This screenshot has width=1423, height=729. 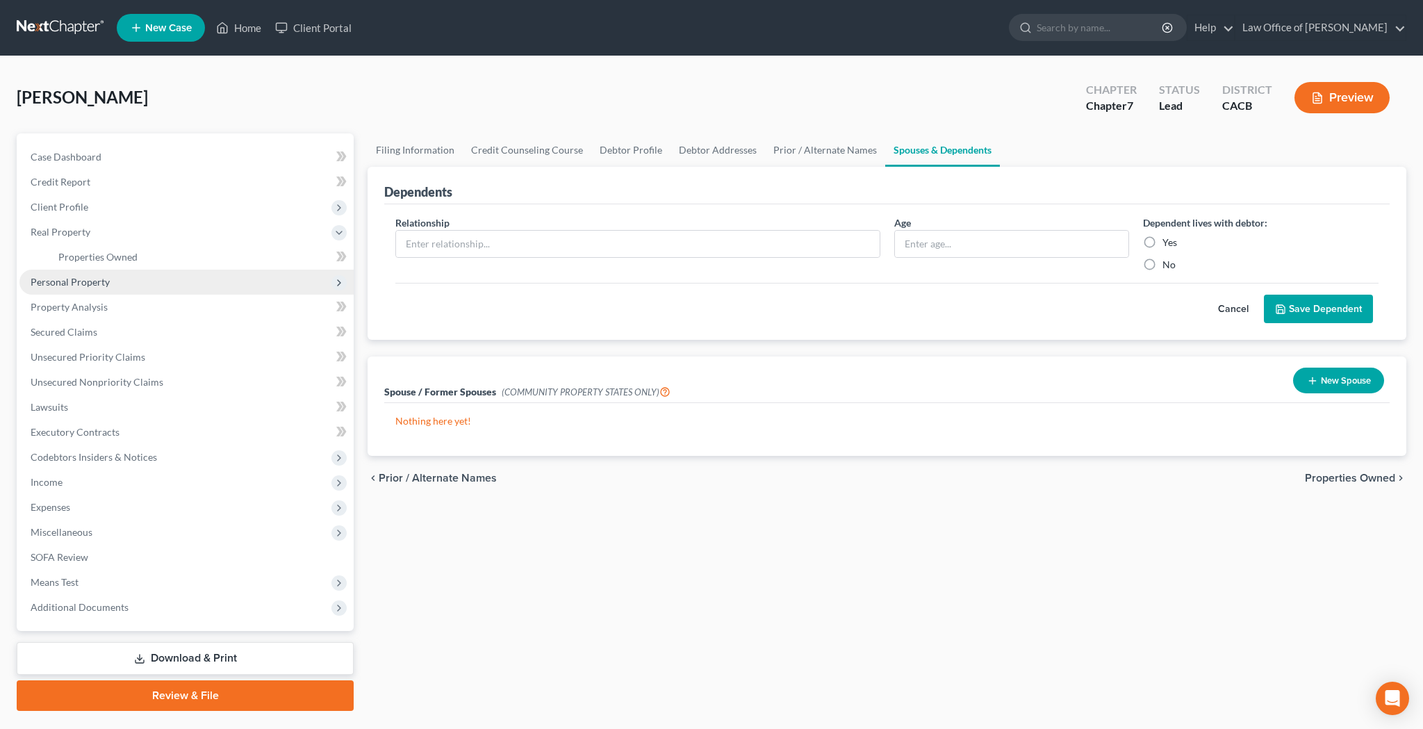 What do you see at coordinates (186, 307) in the screenshot?
I see `a: Property Analysis` at bounding box center [186, 307].